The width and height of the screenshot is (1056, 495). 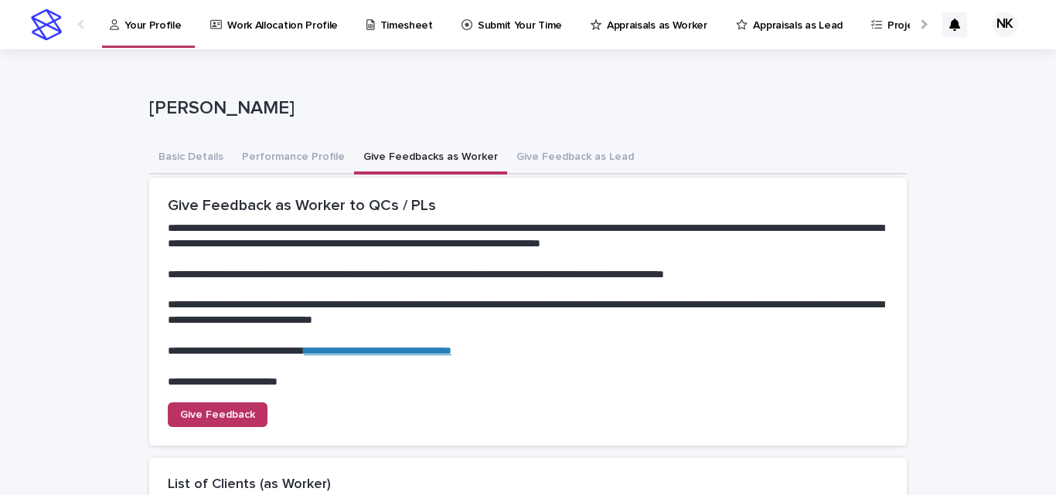 What do you see at coordinates (1005, 25) in the screenshot?
I see `div: NK` at bounding box center [1005, 25].